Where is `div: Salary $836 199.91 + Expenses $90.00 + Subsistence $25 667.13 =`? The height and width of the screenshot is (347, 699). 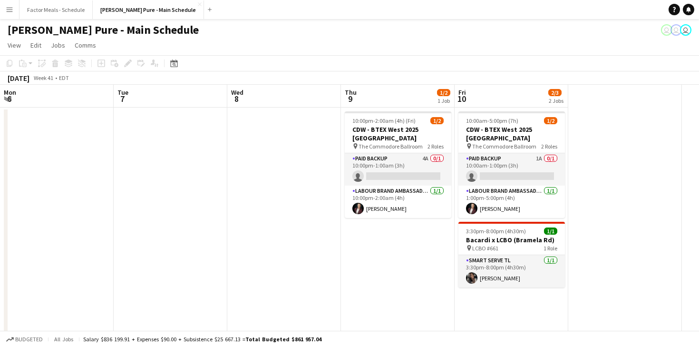
div: Salary $836 199.91 + Expenses $90.00 + Subsistence $25 667.13 = is located at coordinates (202, 338).